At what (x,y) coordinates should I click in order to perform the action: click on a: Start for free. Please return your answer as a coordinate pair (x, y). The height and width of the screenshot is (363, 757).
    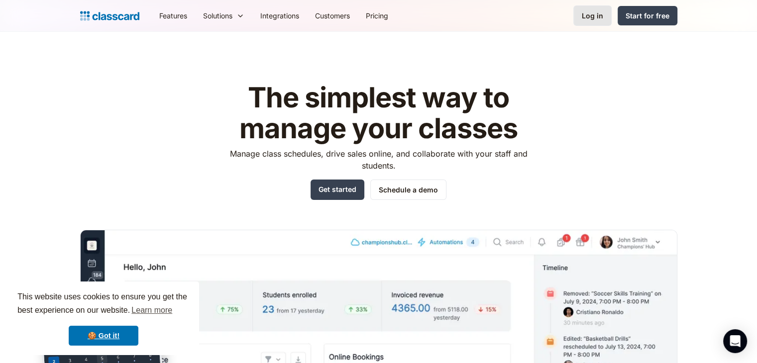
    Looking at the image, I should click on (647, 15).